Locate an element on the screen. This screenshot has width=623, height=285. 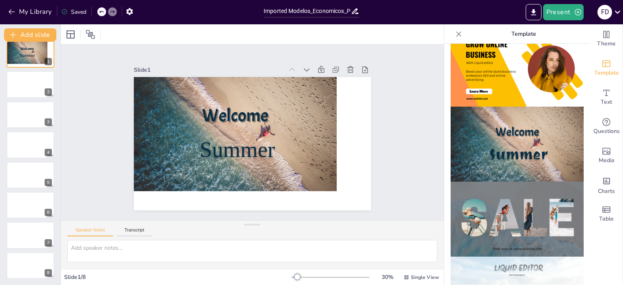
span: Table is located at coordinates (606, 219).